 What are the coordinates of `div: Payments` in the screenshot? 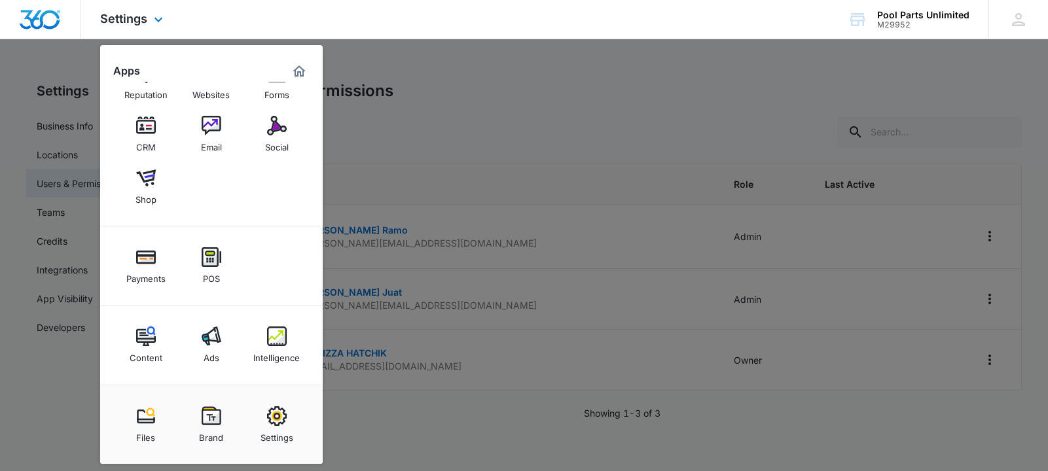 It's located at (146, 276).